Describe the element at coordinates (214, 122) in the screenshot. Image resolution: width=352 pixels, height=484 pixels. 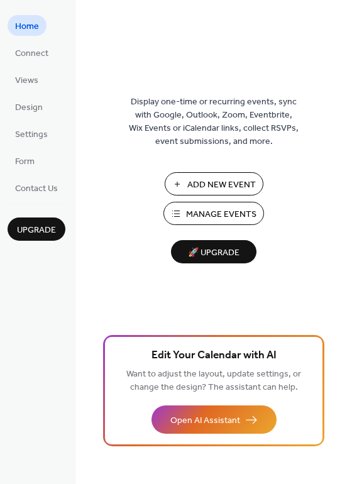
I see `span: Display one-time or recurring events, sync with Google, Outlook, Zoom, Eventbrite, Wix Events or ...` at that location.